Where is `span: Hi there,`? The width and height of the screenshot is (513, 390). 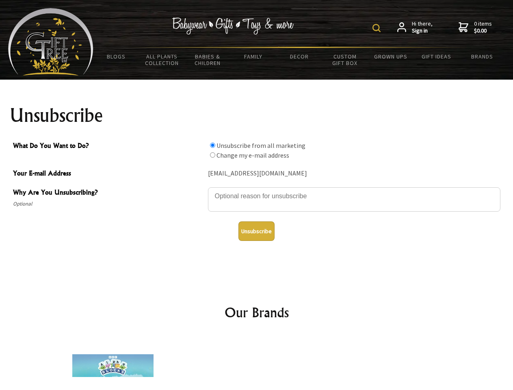
span: Hi there, is located at coordinates (422, 27).